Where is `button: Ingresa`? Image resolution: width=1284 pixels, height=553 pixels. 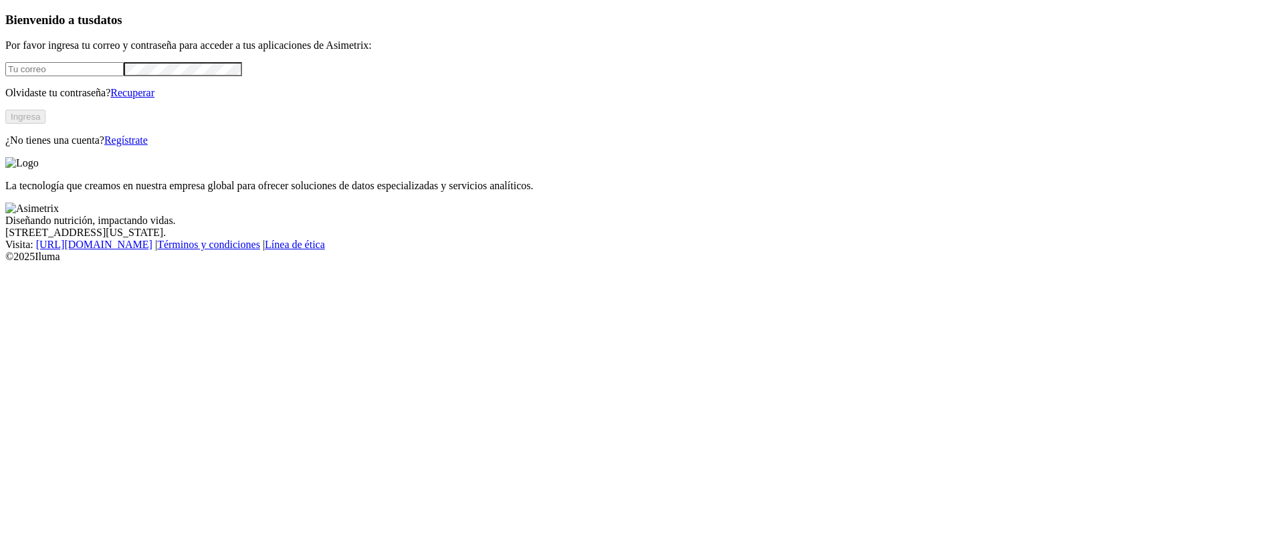 button: Ingresa is located at coordinates (25, 116).